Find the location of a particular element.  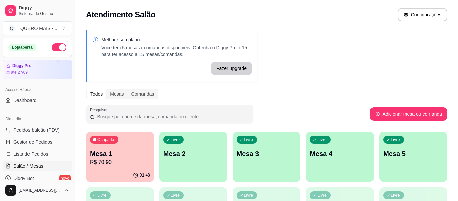

article: até 27/09 is located at coordinates (19, 72).